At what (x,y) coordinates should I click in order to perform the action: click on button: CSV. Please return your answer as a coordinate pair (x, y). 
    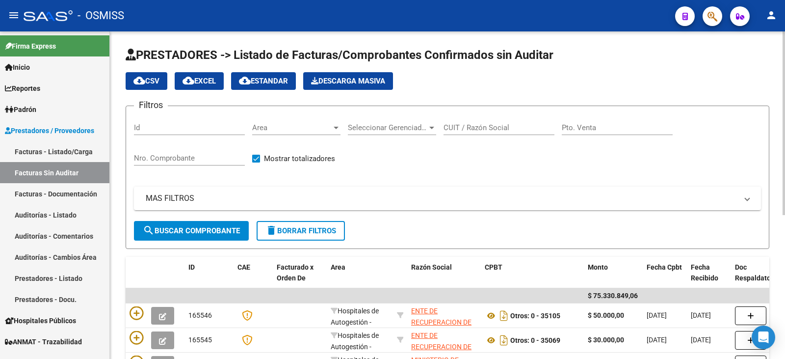
    Looking at the image, I should click on (146, 81).